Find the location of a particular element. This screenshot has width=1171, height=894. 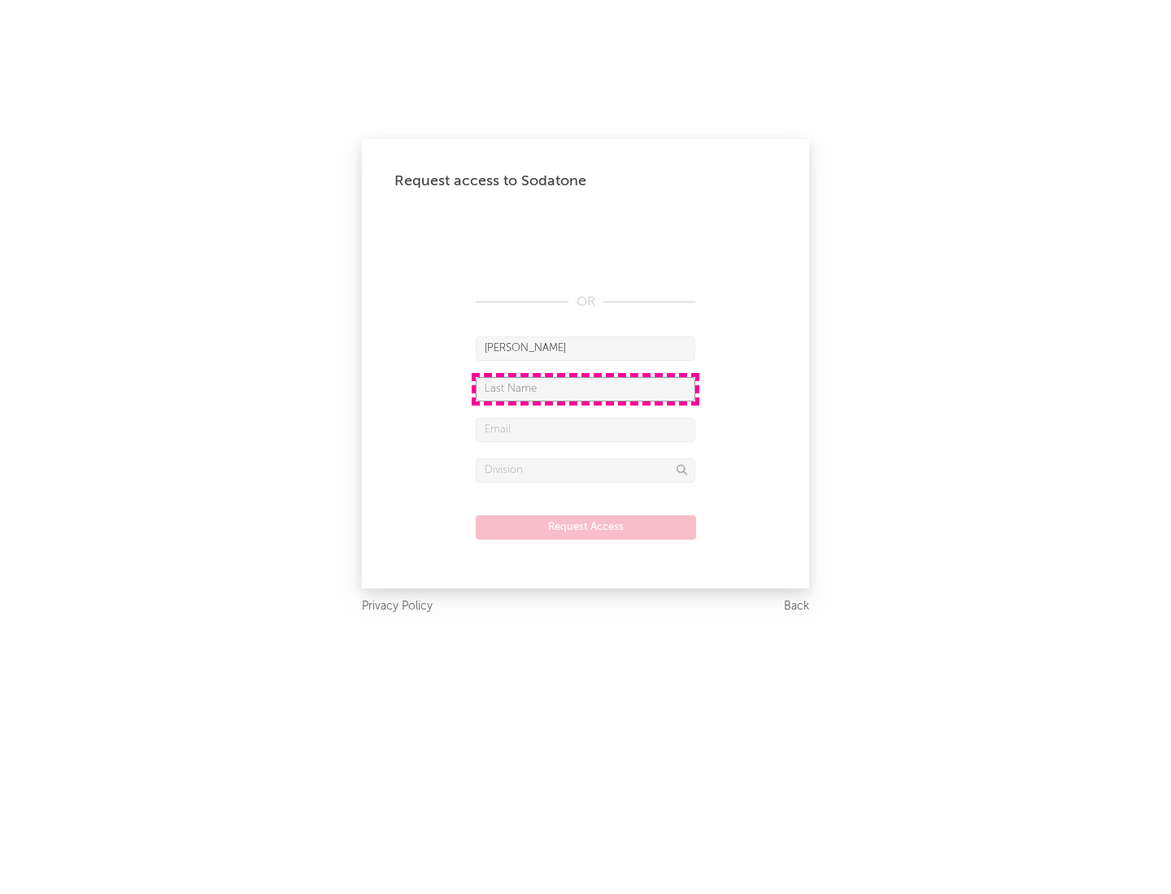

button: Request Access is located at coordinates (585, 528).